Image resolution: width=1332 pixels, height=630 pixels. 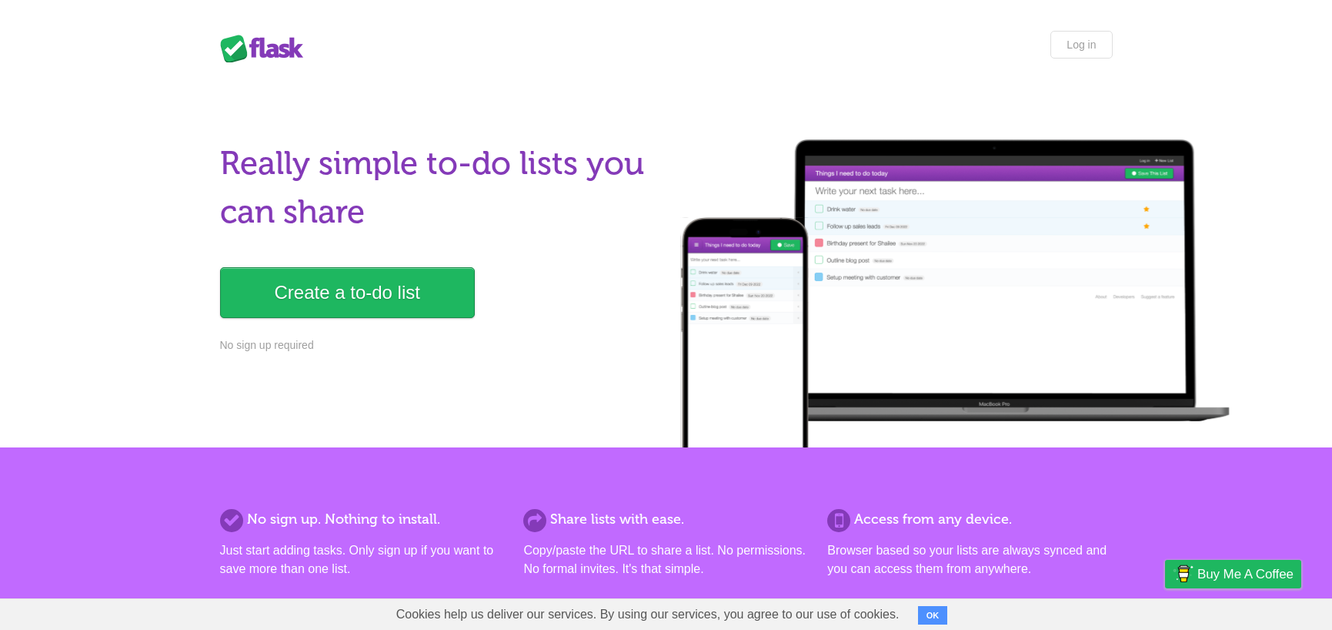 What do you see at coordinates (1081, 45) in the screenshot?
I see `a: Log in` at bounding box center [1081, 45].